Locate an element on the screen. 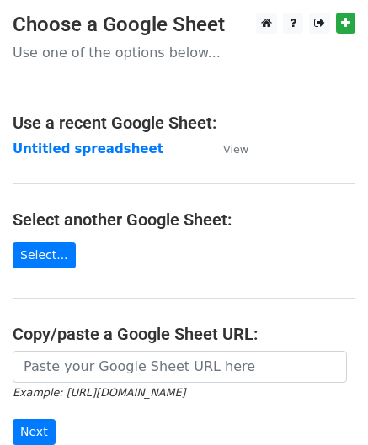 The height and width of the screenshot is (445, 368). input: Paste your Google Sheet URL here is located at coordinates (179, 367).